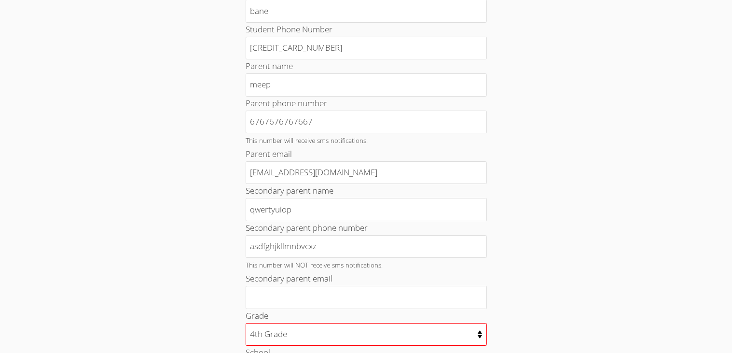  Describe the element at coordinates (269, 154) in the screenshot. I see `label: Parent email` at that location.